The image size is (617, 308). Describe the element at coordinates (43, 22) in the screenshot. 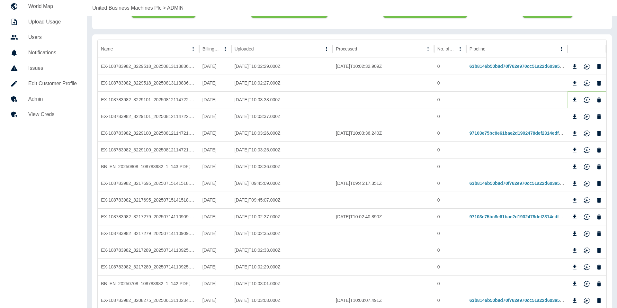

I see `a: Upload Usage` at that location.